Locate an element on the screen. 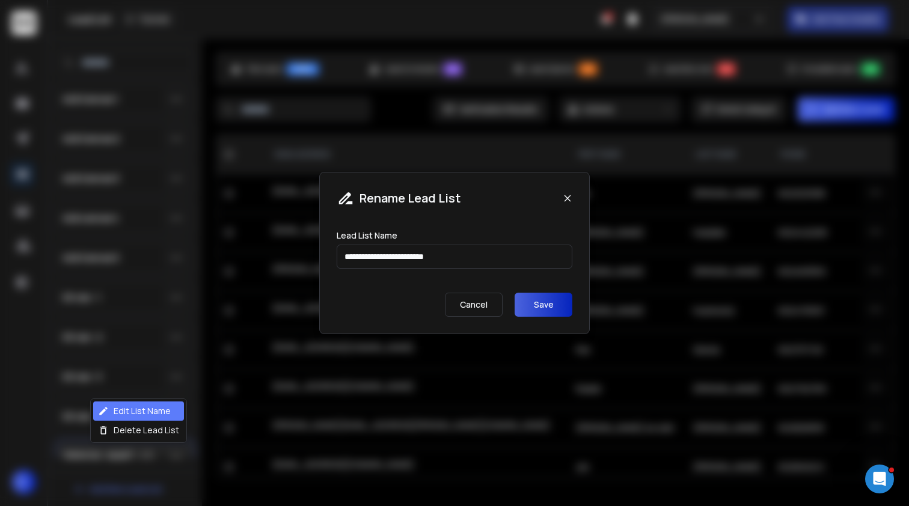  p: Cancel is located at coordinates (474, 305).